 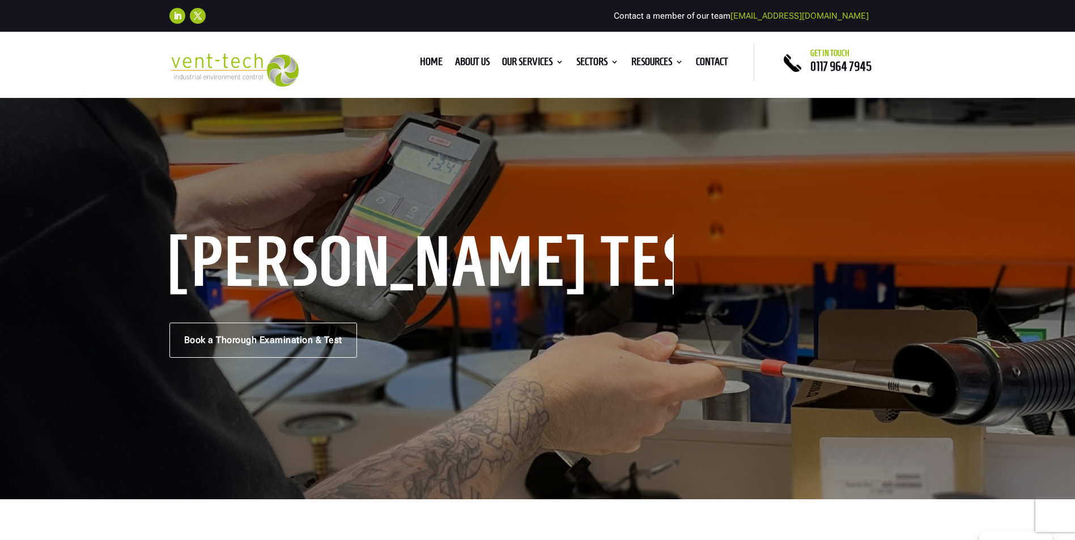 What do you see at coordinates (829, 53) in the screenshot?
I see `span: Get in touch` at bounding box center [829, 53].